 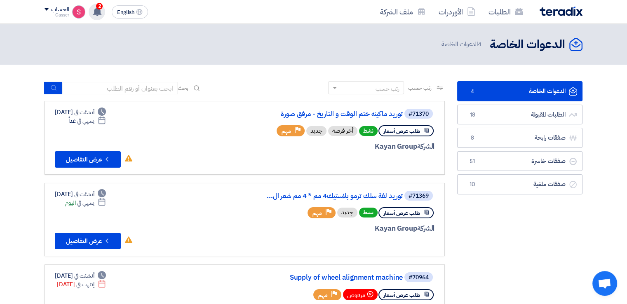 I want to click on span: 8, so click(x=472, y=138).